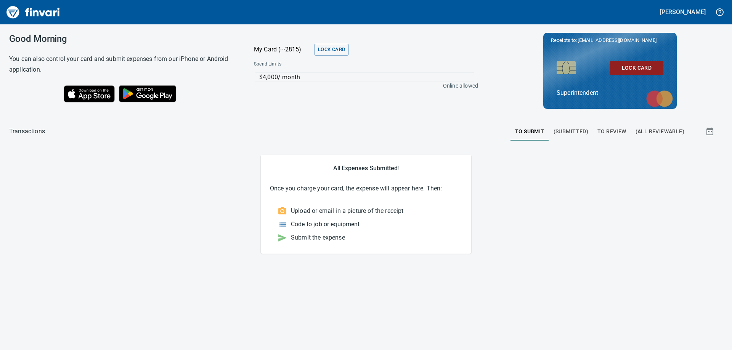 Image resolution: width=732 pixels, height=350 pixels. Describe the element at coordinates (366, 189) in the screenshot. I see `p: Once you charge your card, the expense will appear here. Then:` at that location.